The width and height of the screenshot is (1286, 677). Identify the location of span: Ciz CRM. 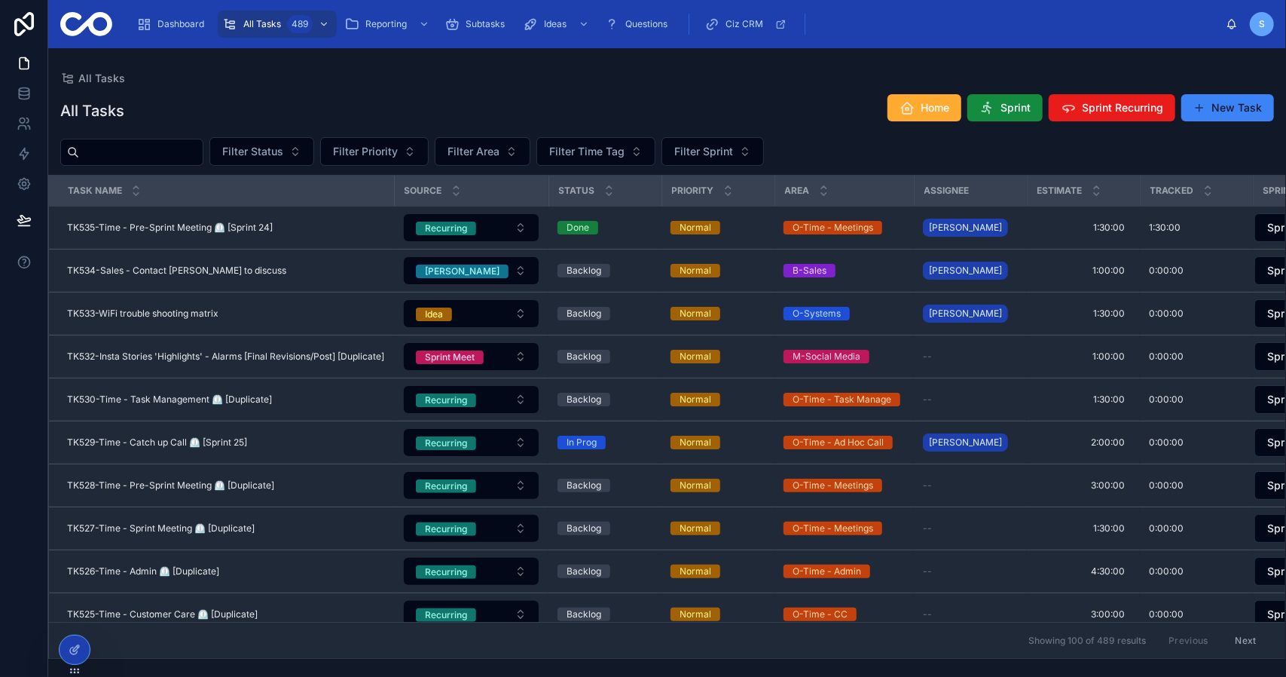
(744, 24).